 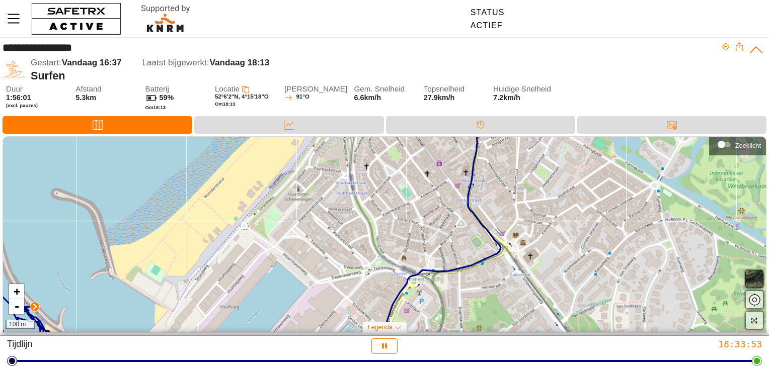 What do you see at coordinates (14, 69) in the screenshot?
I see `img: SURFING.svg` at bounding box center [14, 69].